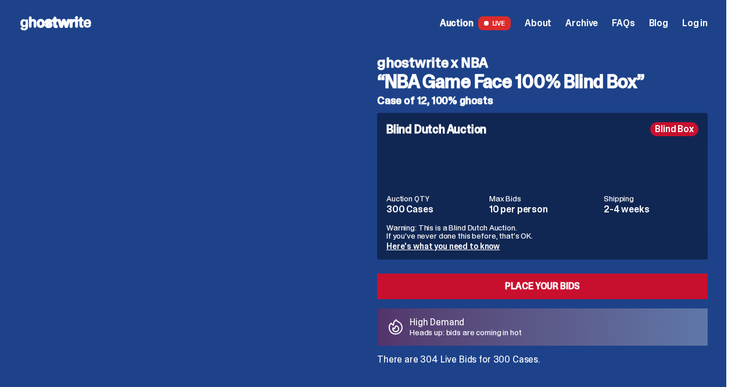 This screenshot has width=735, height=387. What do you see at coordinates (542, 231) in the screenshot?
I see `p: Warning: This is a Blind Dutch Auction. If you’ve never done this before, that’s OK.` at bounding box center [542, 231].